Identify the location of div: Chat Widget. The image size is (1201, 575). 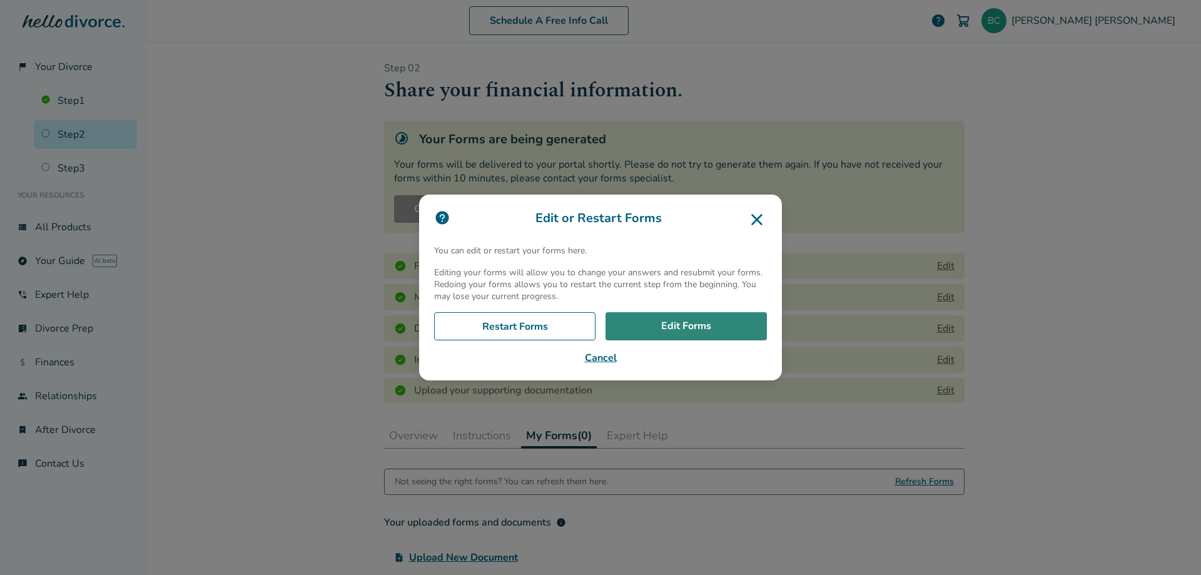
(1170, 545).